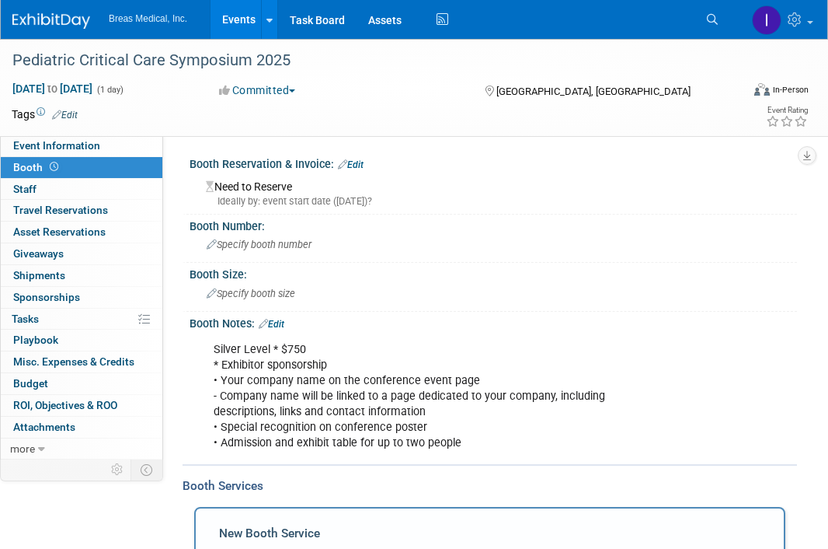 This screenshot has height=549, width=828. What do you see at coordinates (82, 253) in the screenshot?
I see `a: Giveaways` at bounding box center [82, 253].